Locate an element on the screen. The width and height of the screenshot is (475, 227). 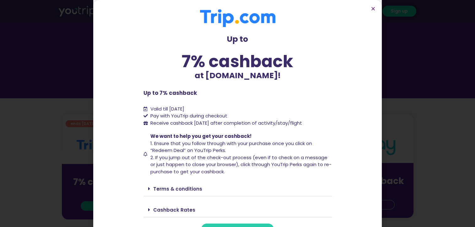
span: We want to help you get your cashback! is located at coordinates (201, 136).